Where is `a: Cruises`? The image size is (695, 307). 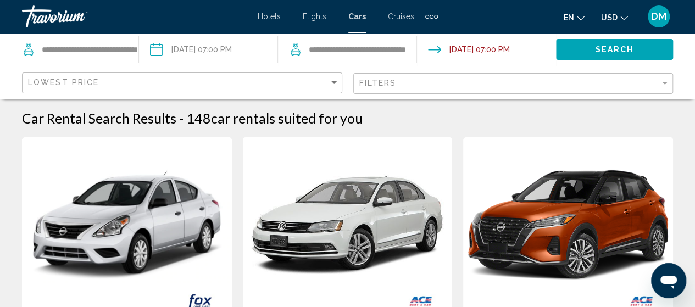 a: Cruises is located at coordinates (401, 16).